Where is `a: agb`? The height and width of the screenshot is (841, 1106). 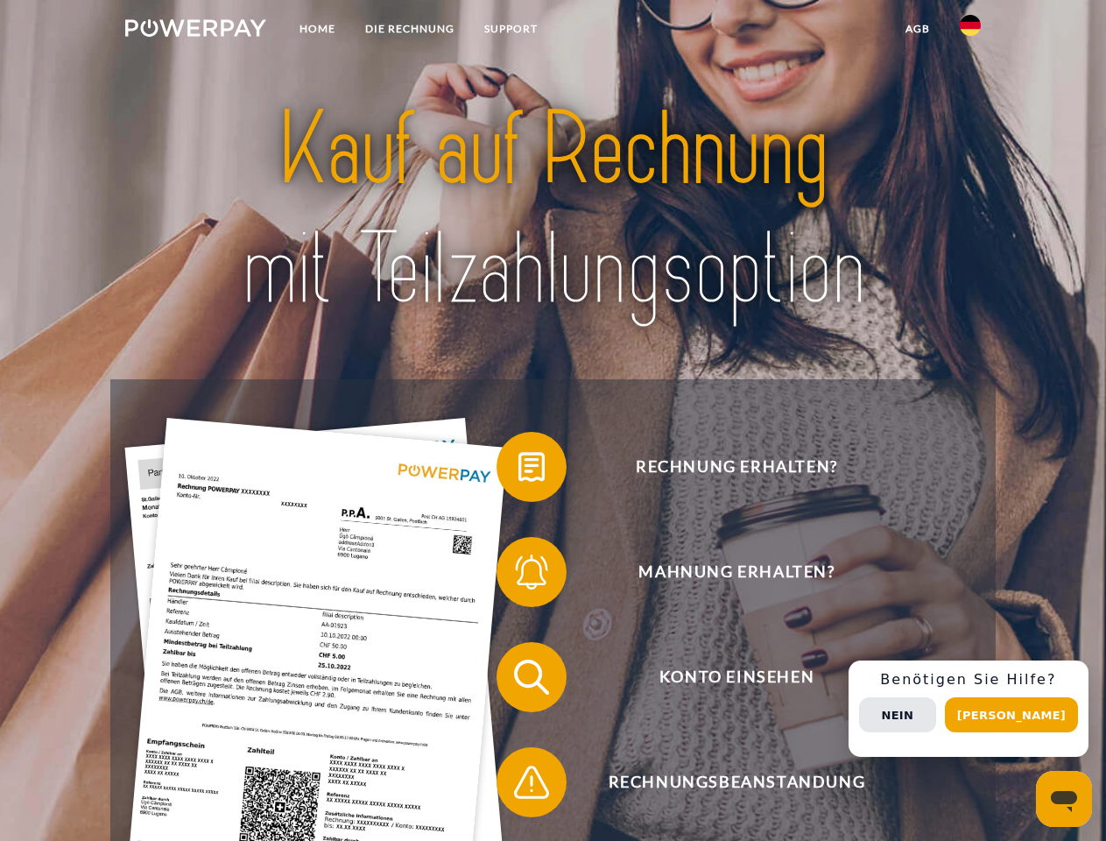
a: agb is located at coordinates (918, 29).